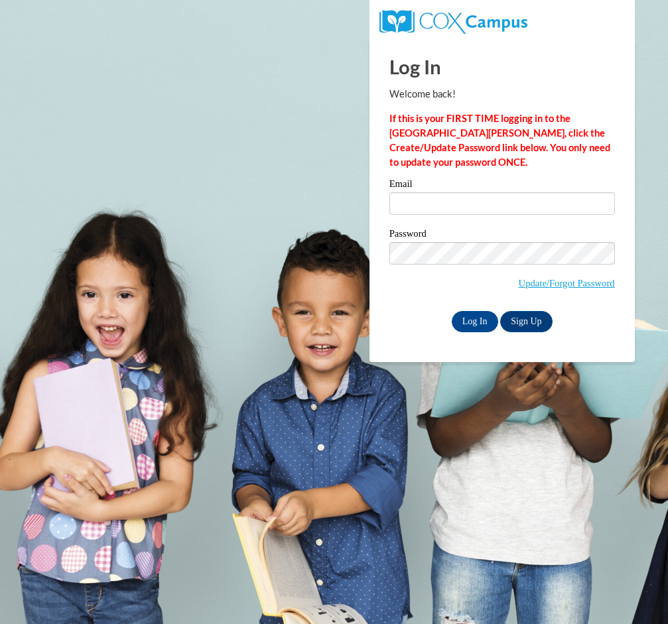 This screenshot has height=624, width=668. What do you see at coordinates (502, 66) in the screenshot?
I see `h1: Log In` at bounding box center [502, 66].